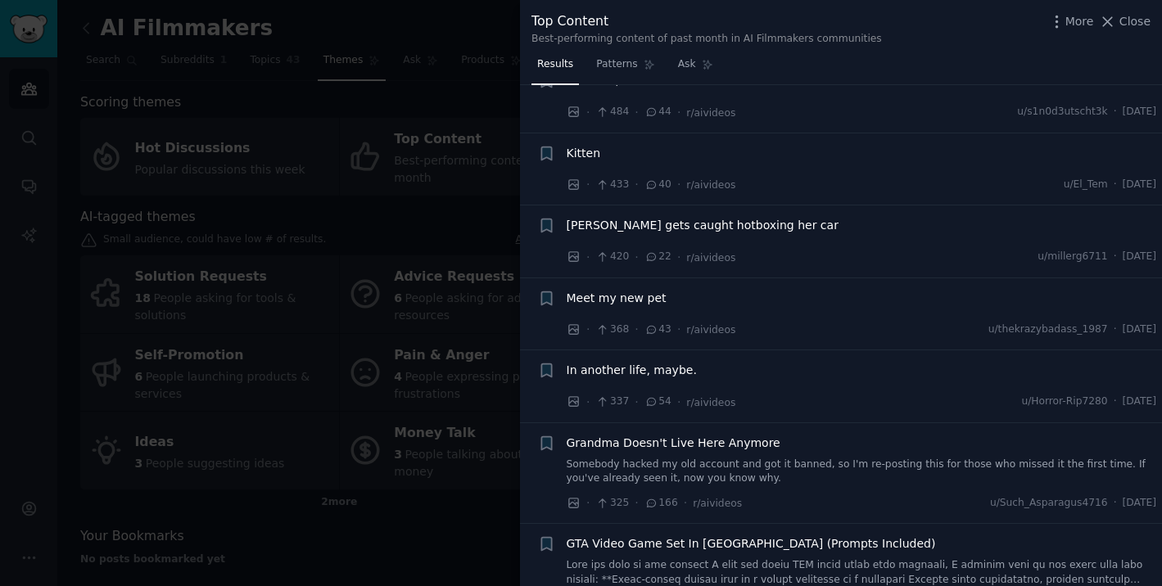 The image size is (1162, 586). Describe the element at coordinates (612, 330) in the screenshot. I see `span: 368` at that location.